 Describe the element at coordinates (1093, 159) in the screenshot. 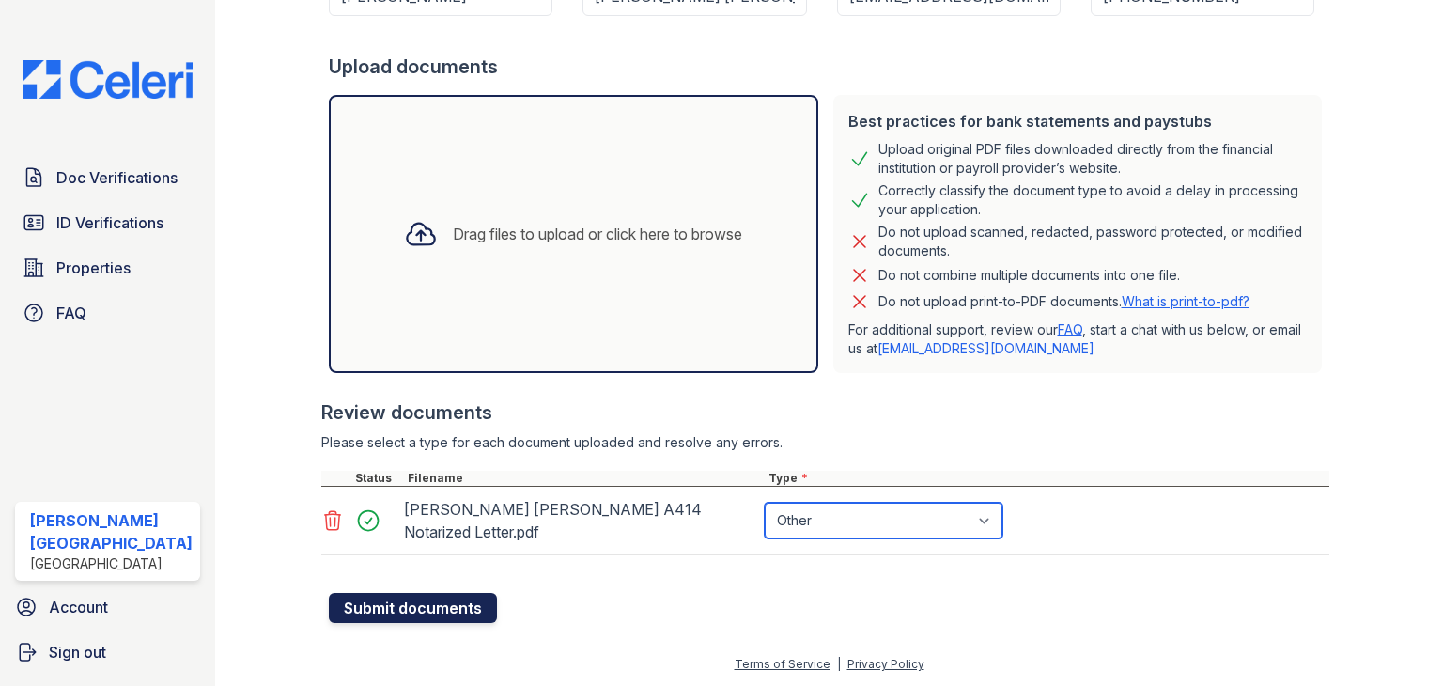

I see `div: Upload original PDF files downloaded directly from the financial institution or payroll provider’...` at that location.